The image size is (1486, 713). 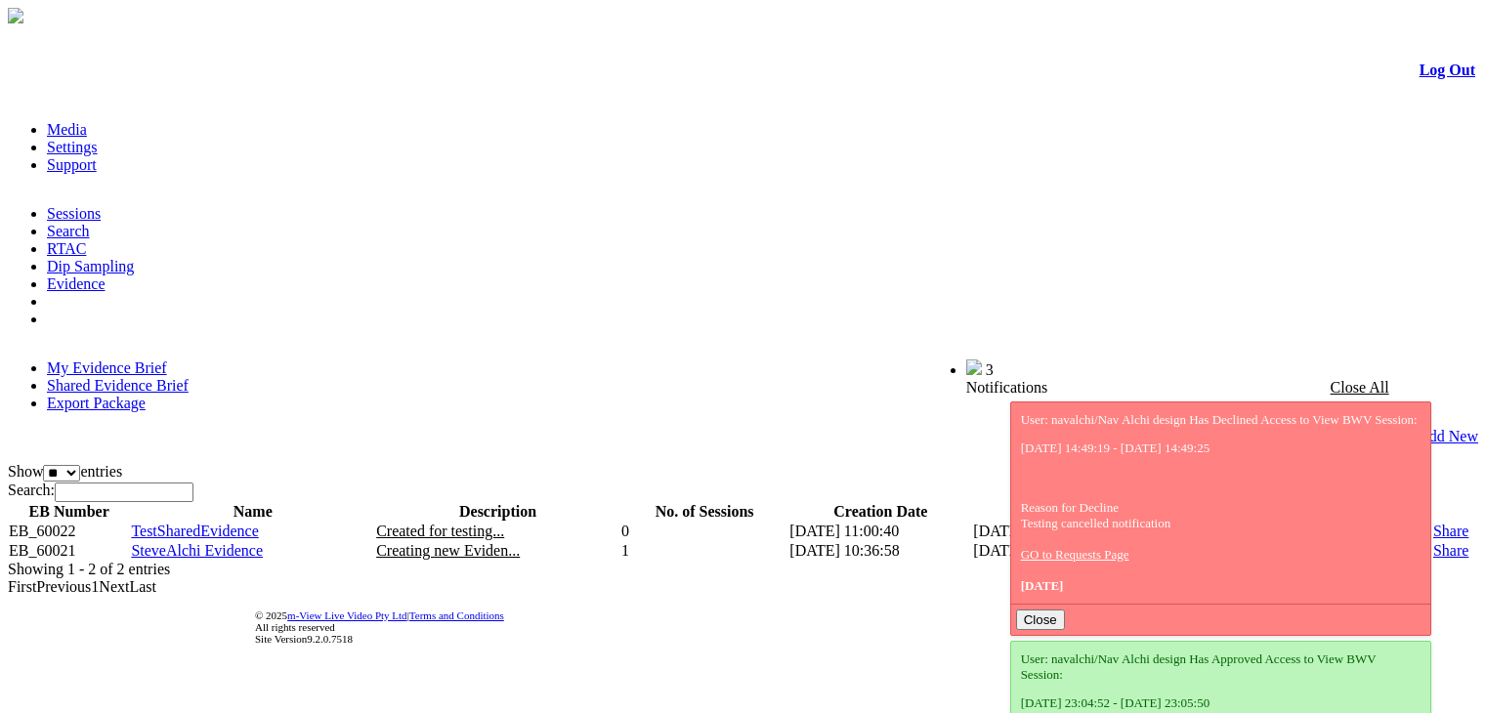 What do you see at coordinates (447, 550) in the screenshot?
I see `span: Creating new Eviden...` at bounding box center [447, 550].